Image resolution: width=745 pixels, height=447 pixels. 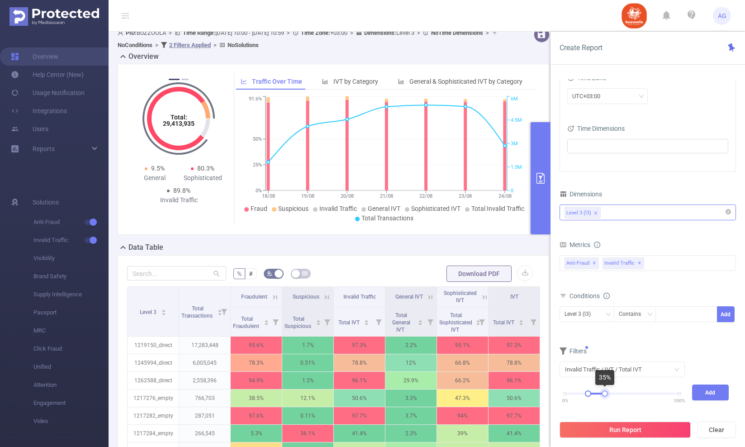 I want to click on p: 3.7%, so click(x=411, y=416).